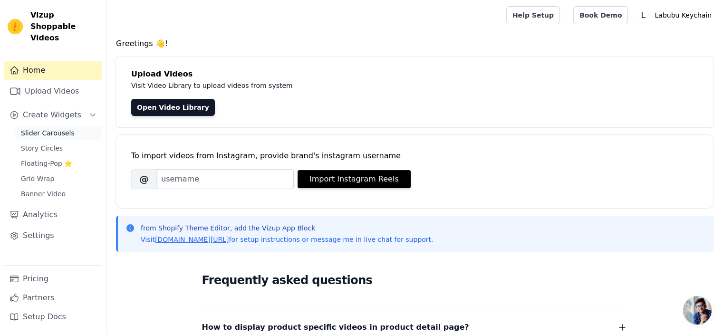 This screenshot has width=723, height=334. Describe the element at coordinates (225, 179) in the screenshot. I see `input: username` at that location.